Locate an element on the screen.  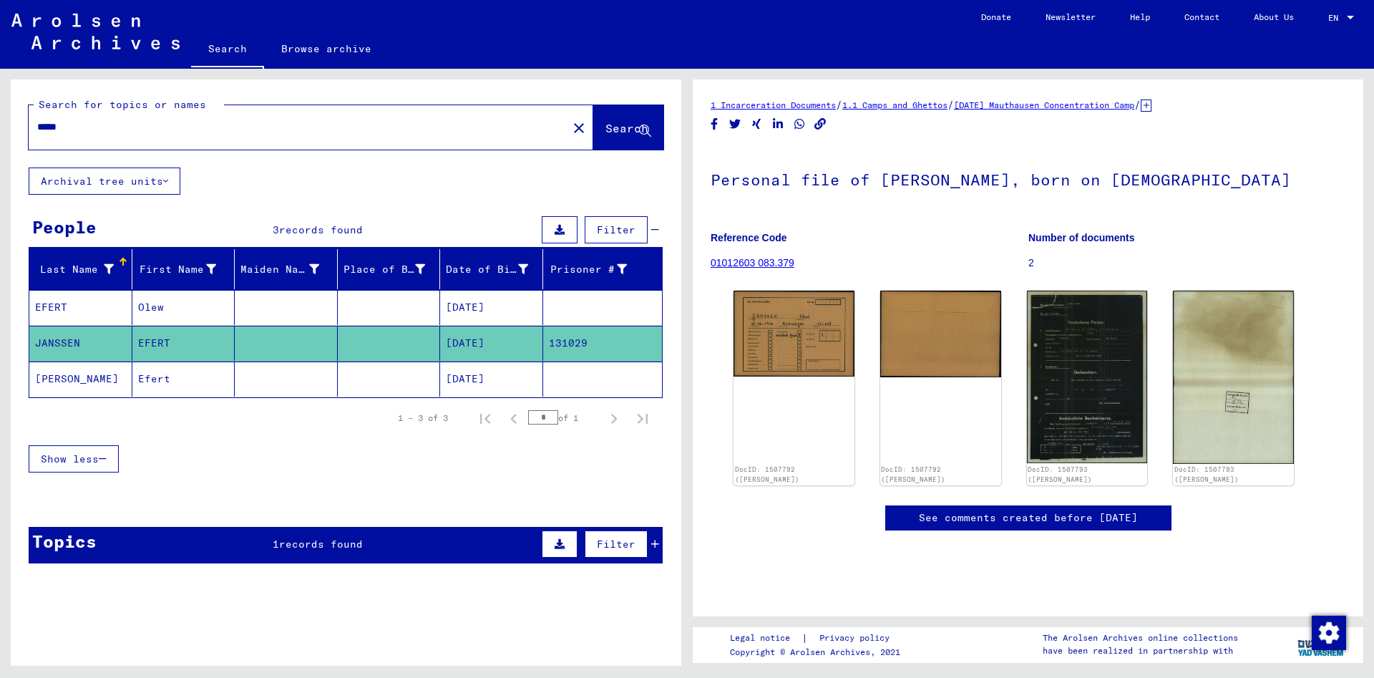
mat-header-cell: Maiden Name is located at coordinates (286, 269).